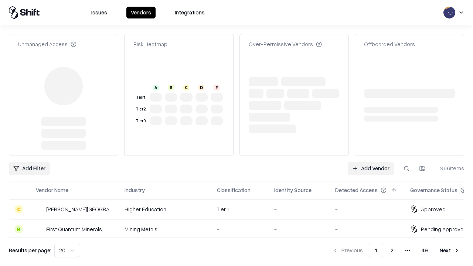  What do you see at coordinates (30, 250) in the screenshot?
I see `p: Results per page:` at bounding box center [30, 250].